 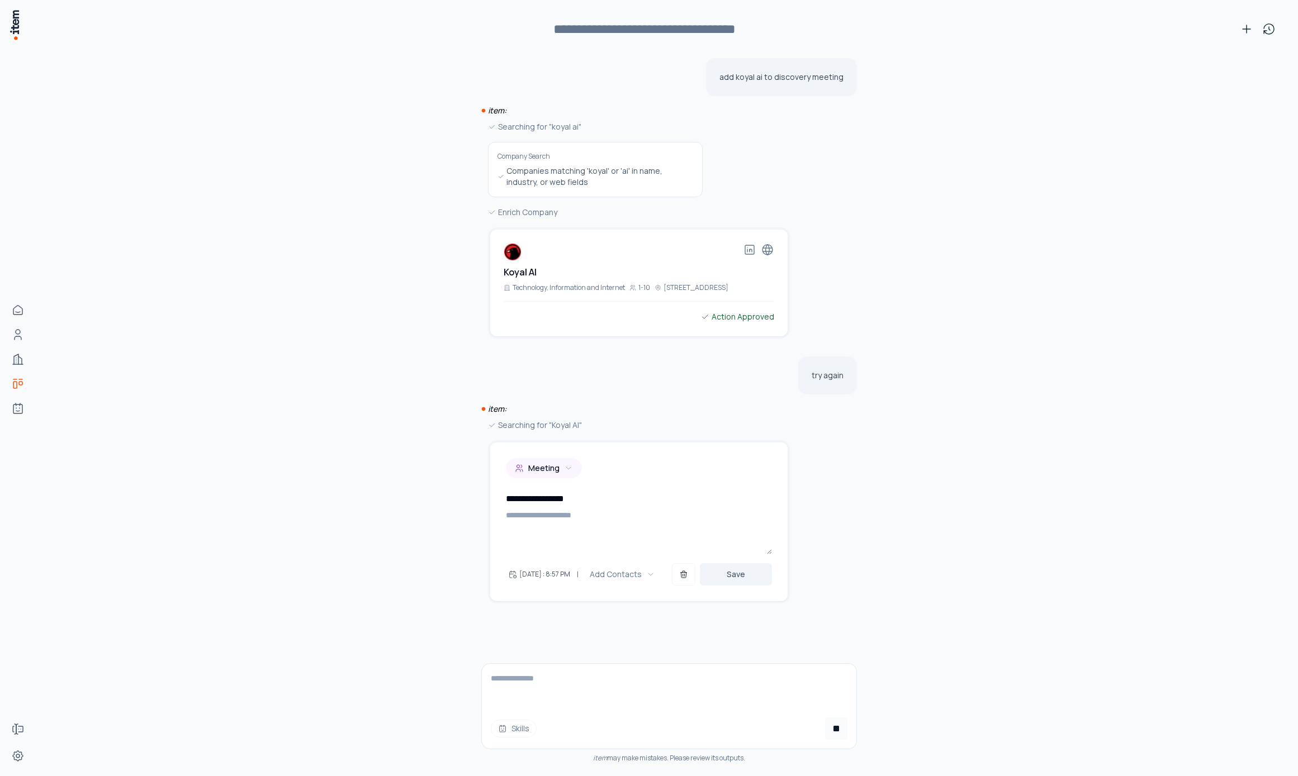 What do you see at coordinates (513, 252) in the screenshot?
I see `img: Koyal AI` at bounding box center [513, 252].